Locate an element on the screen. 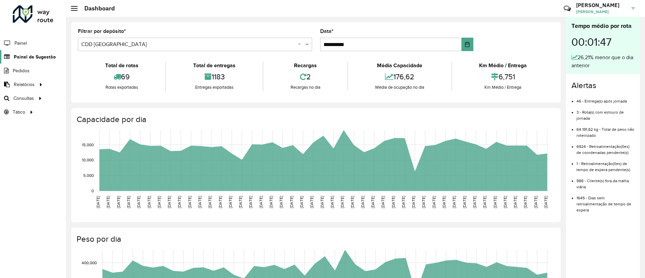 This screenshot has width=645, height=278. div: Tempo médio por rota is located at coordinates (603, 26).